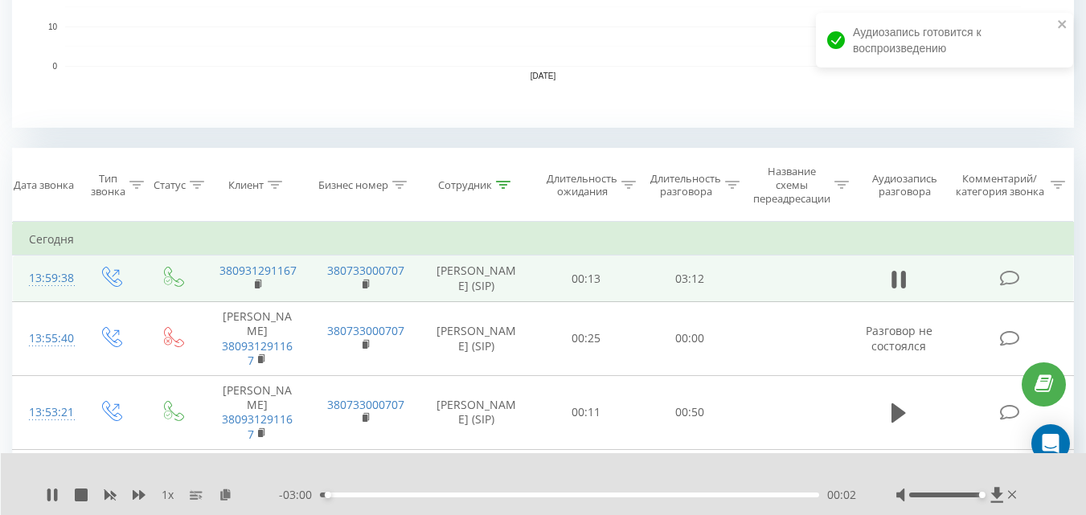  I want to click on td: 00:25, so click(586, 339).